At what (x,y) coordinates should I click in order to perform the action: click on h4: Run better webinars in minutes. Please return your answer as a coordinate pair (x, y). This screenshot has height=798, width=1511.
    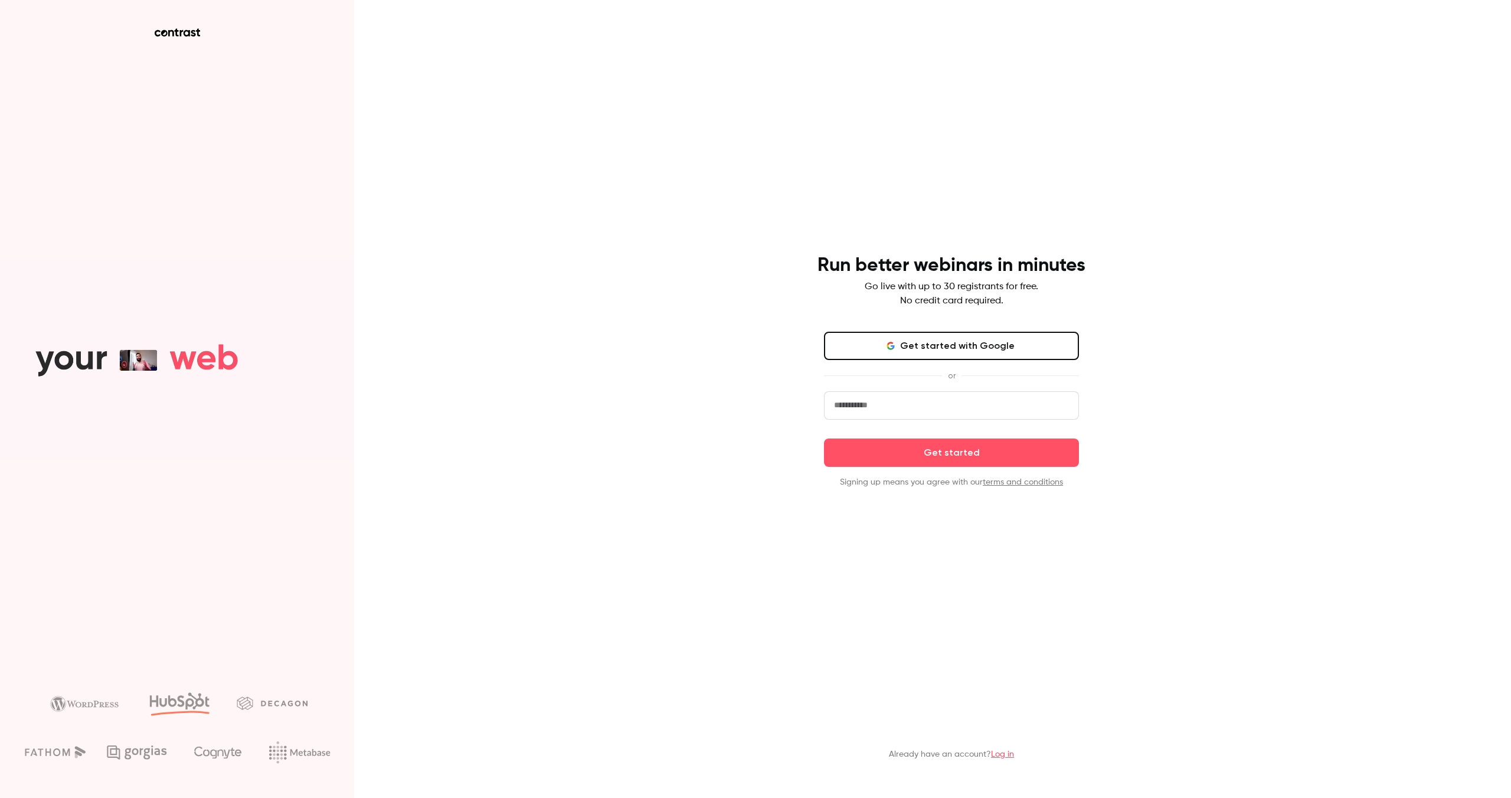
    Looking at the image, I should click on (951, 266).